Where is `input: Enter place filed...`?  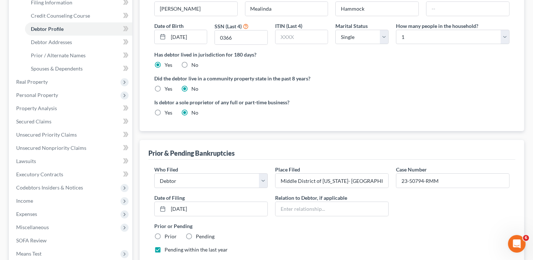
input: Enter place filed... is located at coordinates (331, 181).